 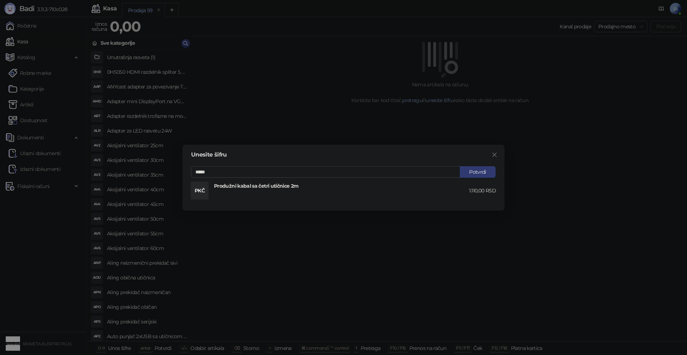 What do you see at coordinates (478, 172) in the screenshot?
I see `button: Potvrdi` at bounding box center [478, 172].